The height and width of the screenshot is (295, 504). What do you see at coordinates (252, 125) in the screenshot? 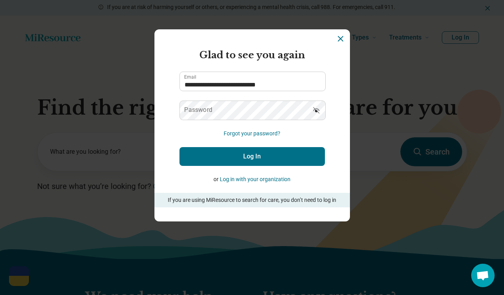
I see `section: Login Dialog` at bounding box center [252, 125].